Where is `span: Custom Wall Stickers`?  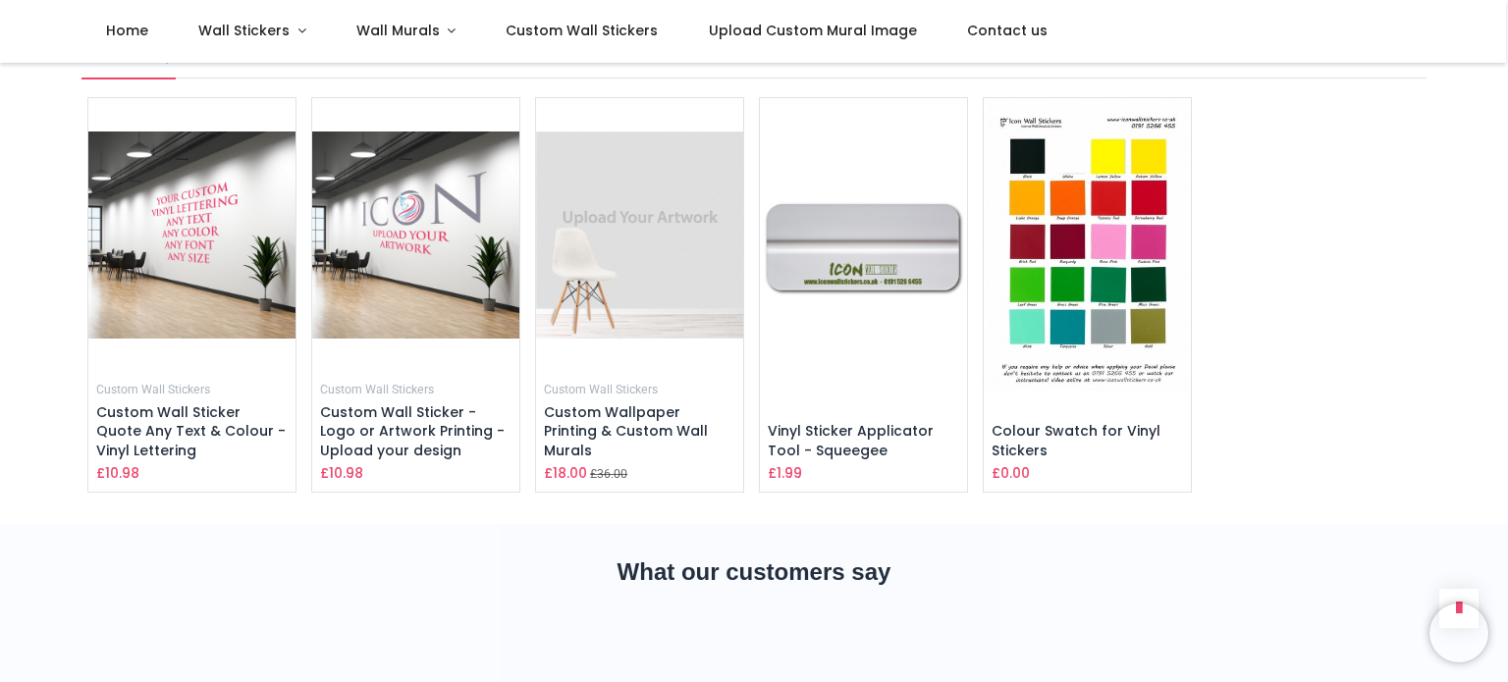
span: Custom Wall Stickers is located at coordinates (581, 30).